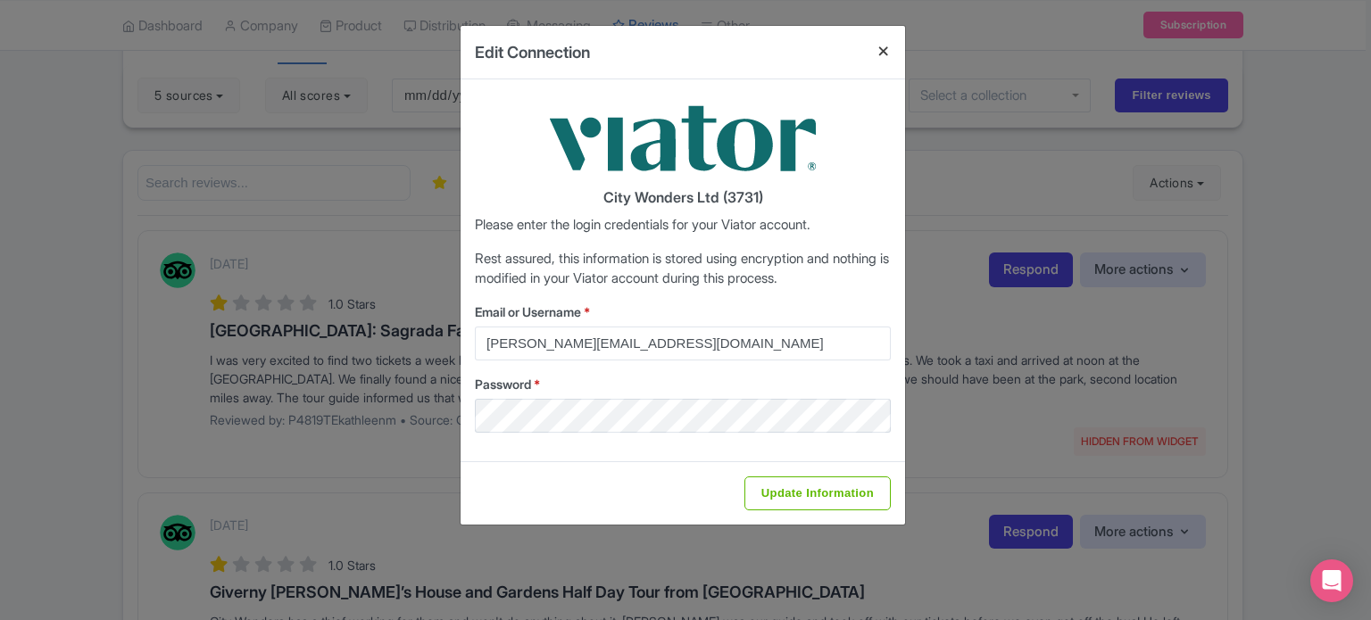  What do you see at coordinates (683, 138) in the screenshot?
I see `img: viator-9033d3fb01e0b80761764065a76b653a.png` at bounding box center [683, 138].